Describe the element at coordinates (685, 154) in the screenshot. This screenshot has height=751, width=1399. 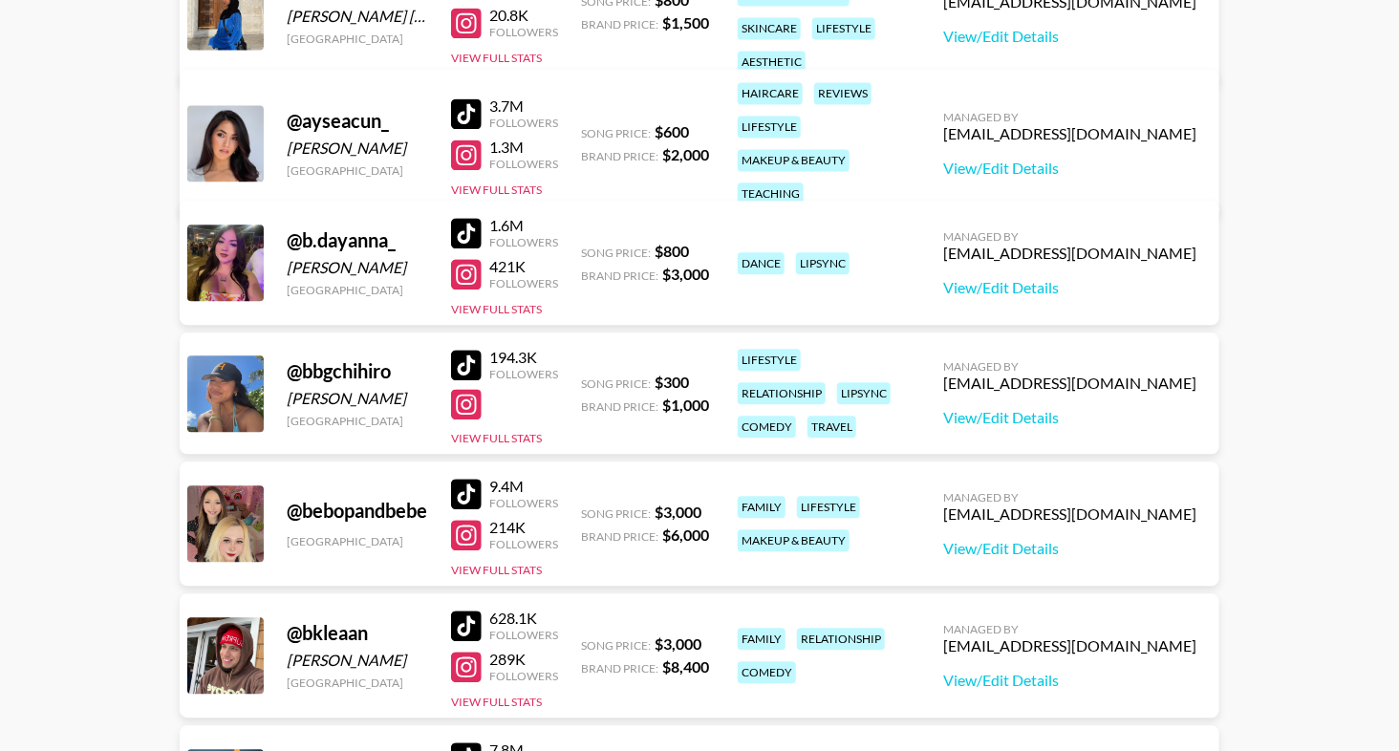
I see `strong: $ 2,000` at that location.